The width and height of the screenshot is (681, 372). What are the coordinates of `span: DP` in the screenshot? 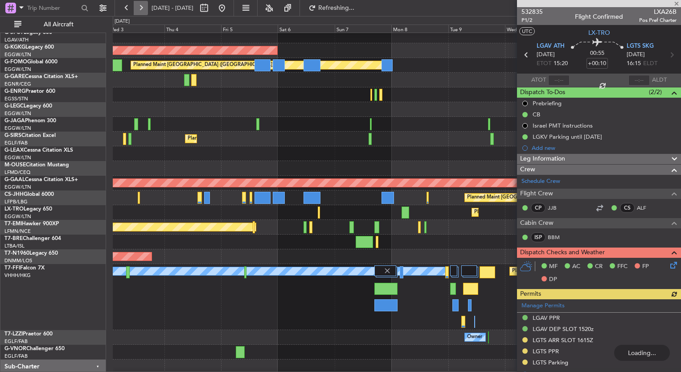 It's located at (553, 280).